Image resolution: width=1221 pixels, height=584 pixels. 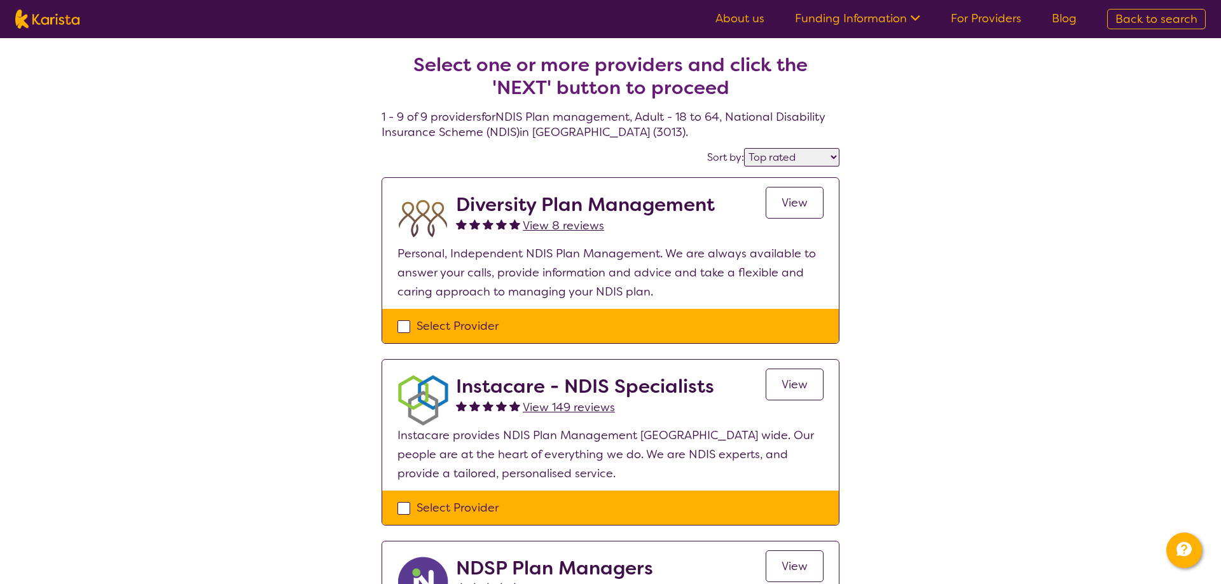 I want to click on a: About us, so click(x=740, y=18).